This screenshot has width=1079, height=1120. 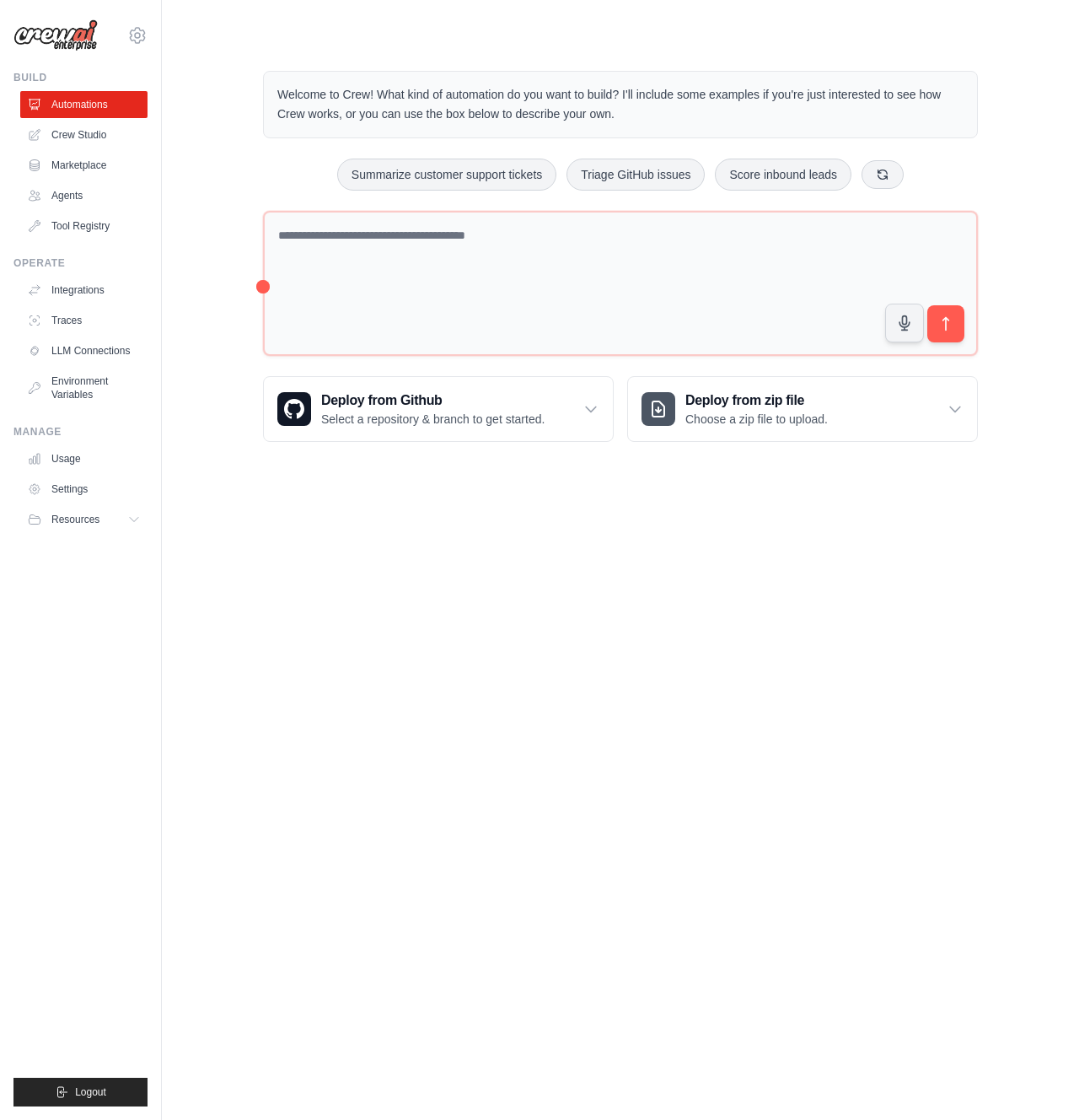 What do you see at coordinates (80, 1092) in the screenshot?
I see `button: Logout` at bounding box center [80, 1092].